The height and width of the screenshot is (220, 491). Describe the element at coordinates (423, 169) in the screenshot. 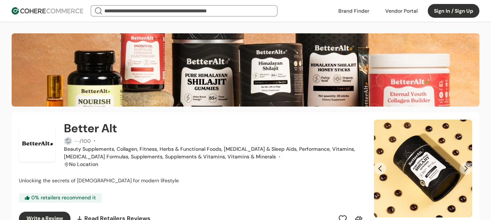

I see `div: Carousel` at that location.